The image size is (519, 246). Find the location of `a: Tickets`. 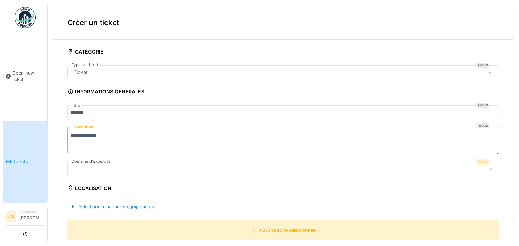

a: Tickets is located at coordinates (25, 161).